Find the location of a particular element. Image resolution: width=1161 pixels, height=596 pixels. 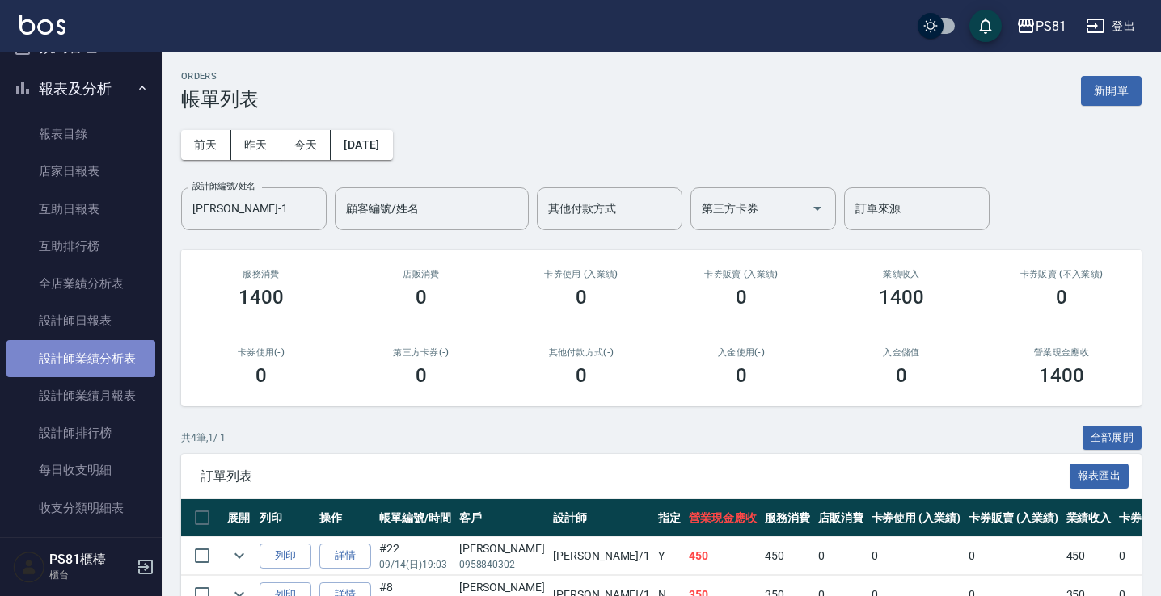

button: 昨天 is located at coordinates (256, 145).